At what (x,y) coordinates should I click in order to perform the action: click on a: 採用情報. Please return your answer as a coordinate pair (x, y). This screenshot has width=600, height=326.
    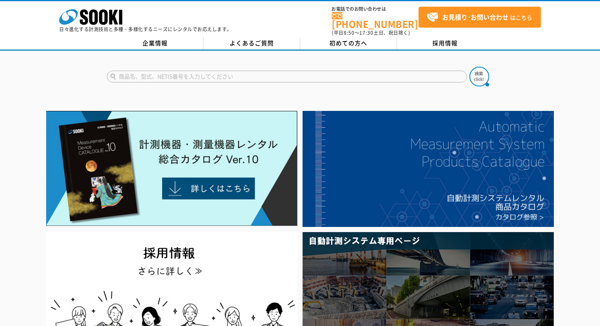
    Looking at the image, I should click on (445, 43).